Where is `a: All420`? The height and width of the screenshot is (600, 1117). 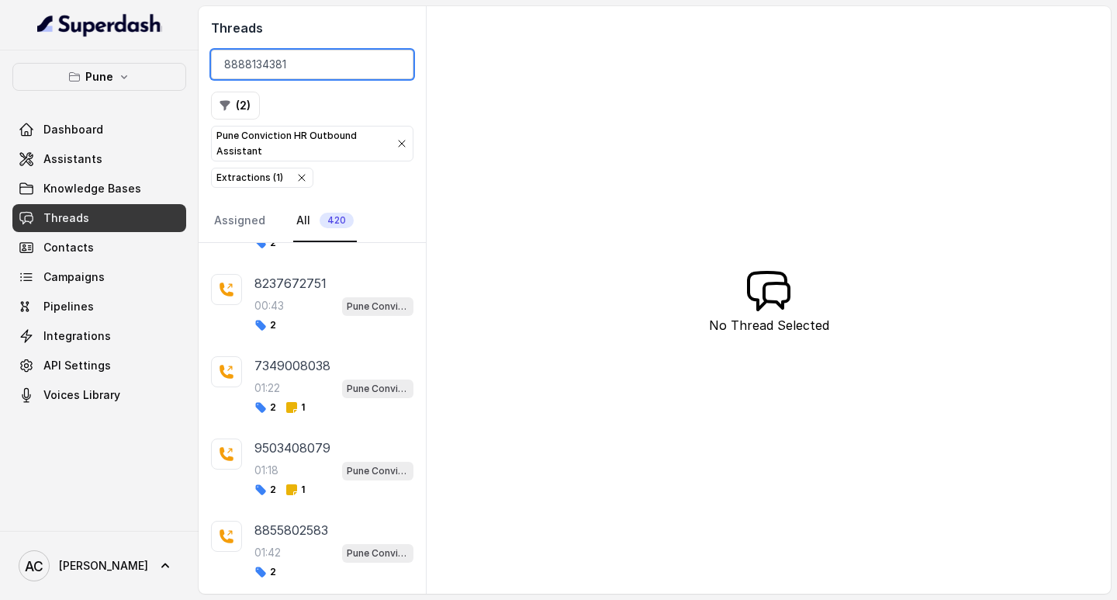
a: All420 is located at coordinates (325, 221).